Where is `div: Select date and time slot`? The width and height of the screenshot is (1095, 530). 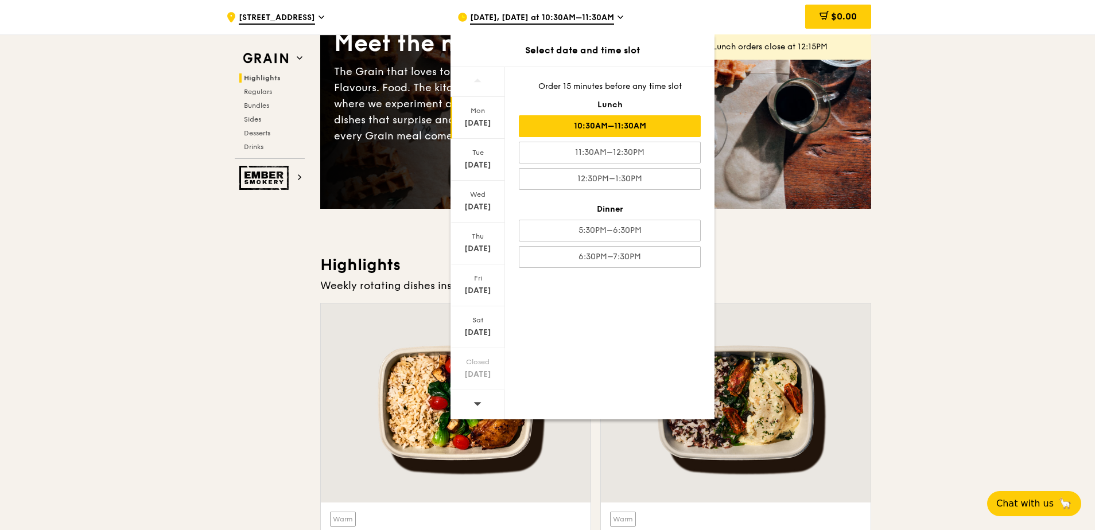 div: Select date and time slot is located at coordinates (583, 51).